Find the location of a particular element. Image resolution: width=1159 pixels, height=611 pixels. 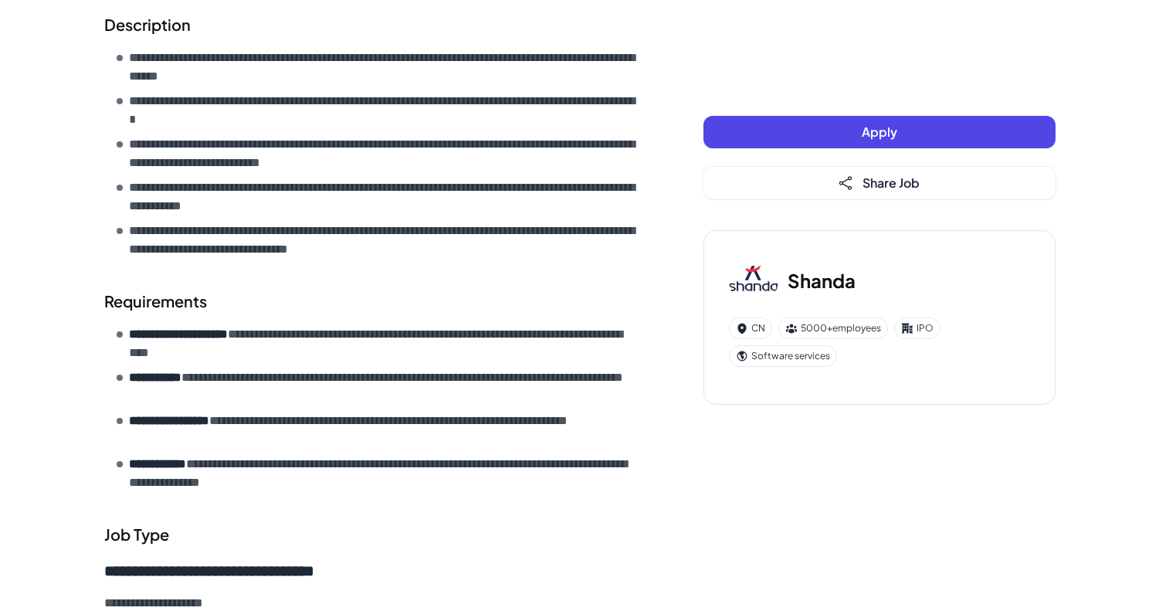

h2: Requirements is located at coordinates (373, 301).